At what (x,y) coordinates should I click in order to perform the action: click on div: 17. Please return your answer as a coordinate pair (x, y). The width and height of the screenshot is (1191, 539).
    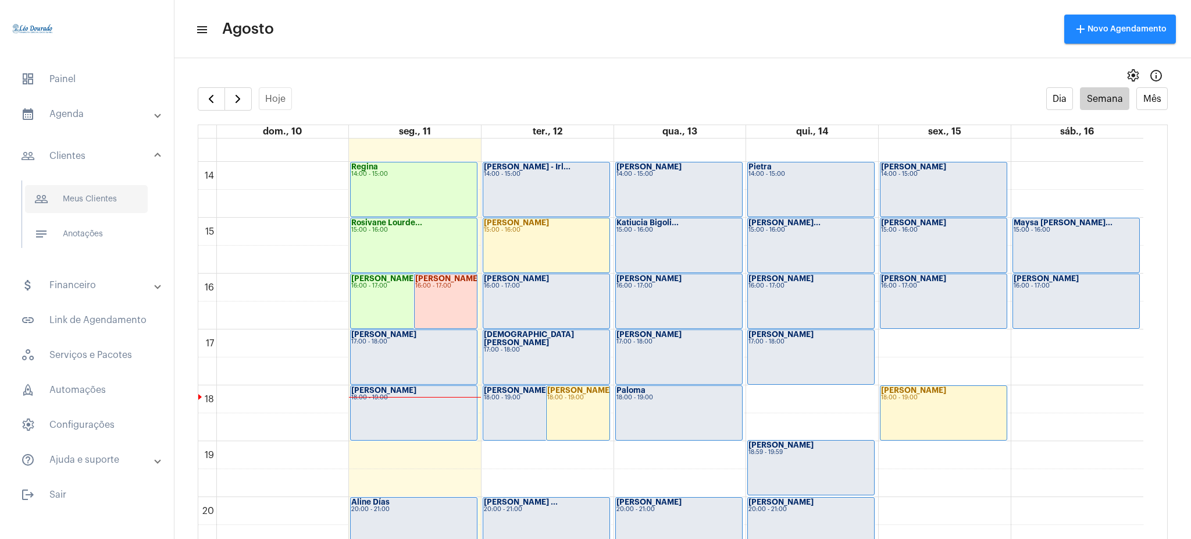
    Looking at the image, I should click on (210, 343).